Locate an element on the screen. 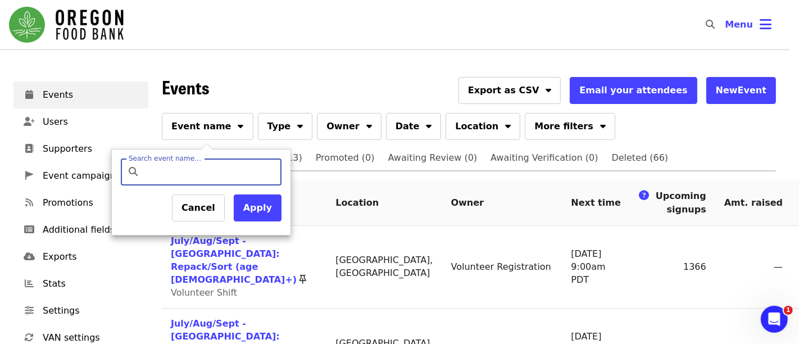 This screenshot has width=799, height=344. button: Apply is located at coordinates (257, 208).